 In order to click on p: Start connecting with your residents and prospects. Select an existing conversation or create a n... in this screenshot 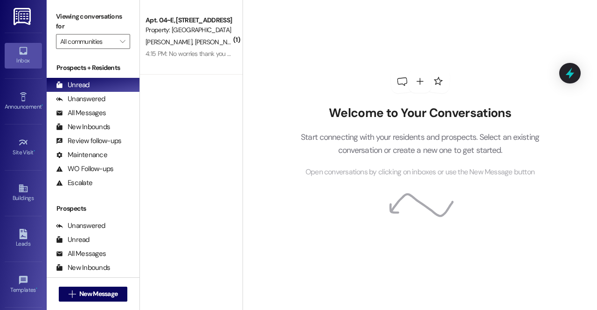, I will do `click(421, 144)`.